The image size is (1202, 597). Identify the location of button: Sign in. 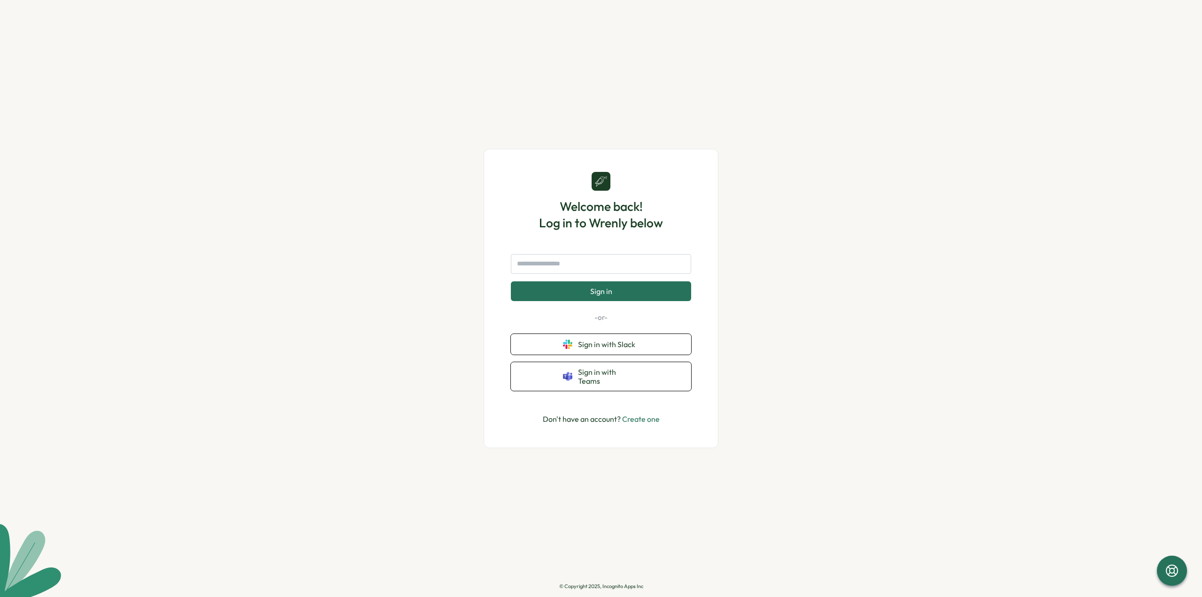
(601, 291).